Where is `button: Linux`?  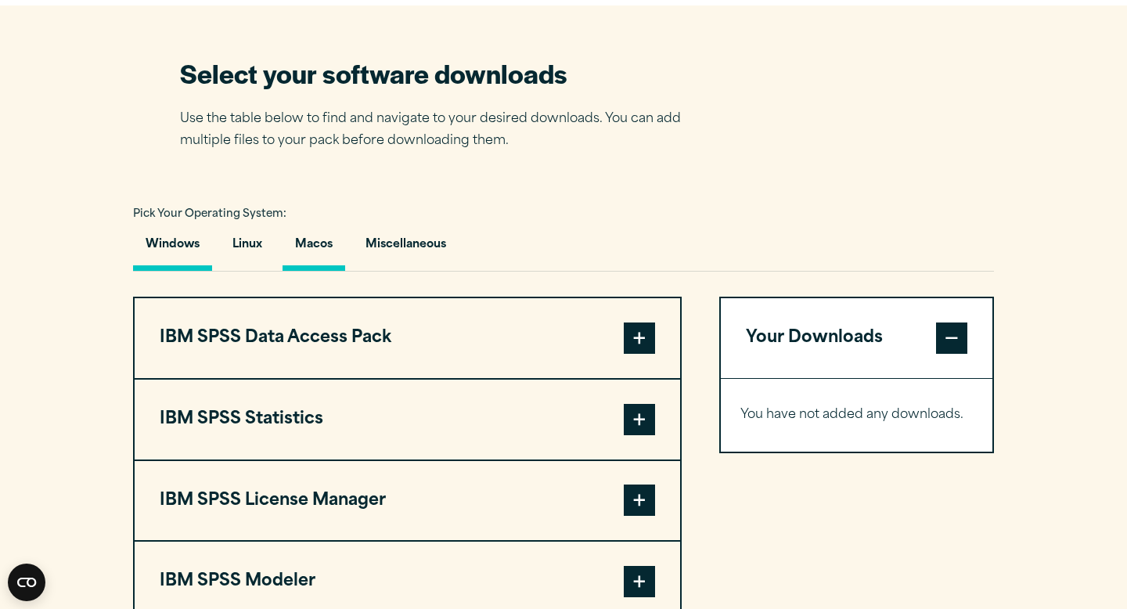 button: Linux is located at coordinates (247, 248).